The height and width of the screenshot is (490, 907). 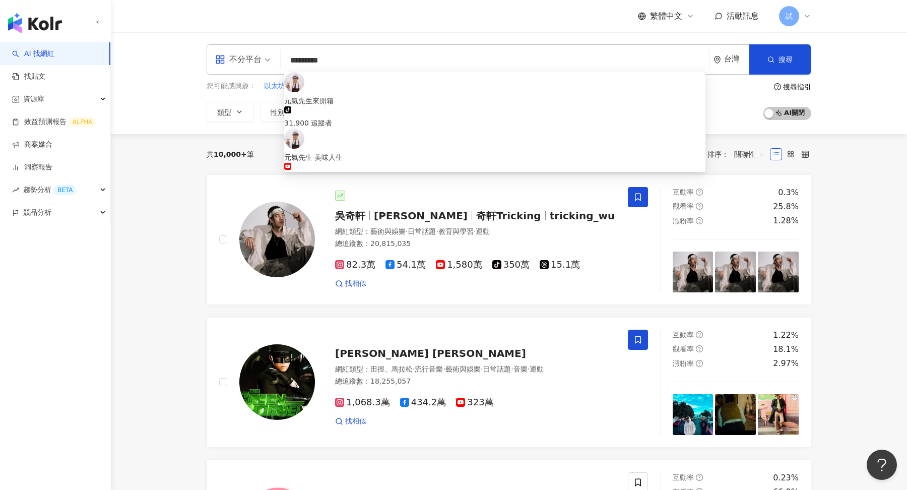 What do you see at coordinates (495, 101) in the screenshot?
I see `div: 元氣先生來開箱` at bounding box center [495, 101].